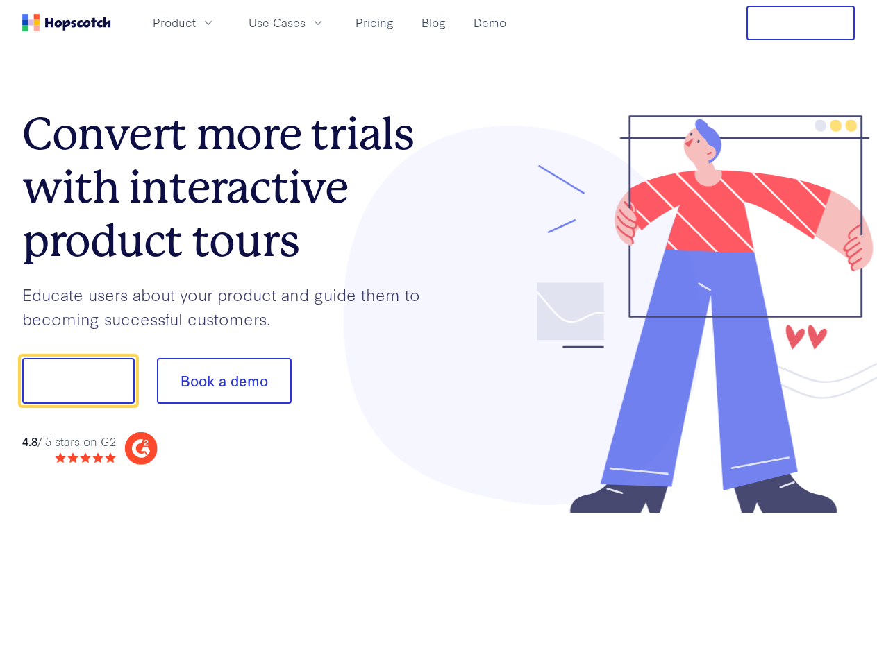 Image resolution: width=877 pixels, height=666 pixels. What do you see at coordinates (230, 187) in the screenshot?
I see `h1: Convert more trials with interactive product tours` at bounding box center [230, 187].